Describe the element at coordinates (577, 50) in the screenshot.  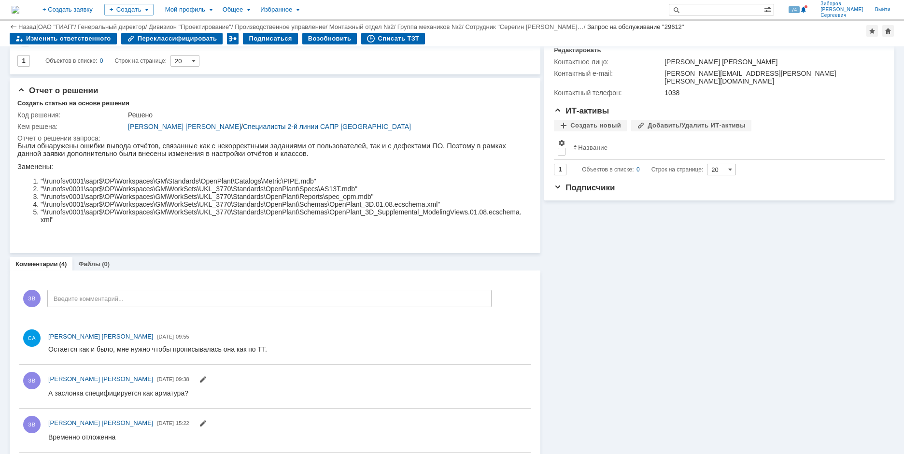
I see `div: Редактировать` at that location.